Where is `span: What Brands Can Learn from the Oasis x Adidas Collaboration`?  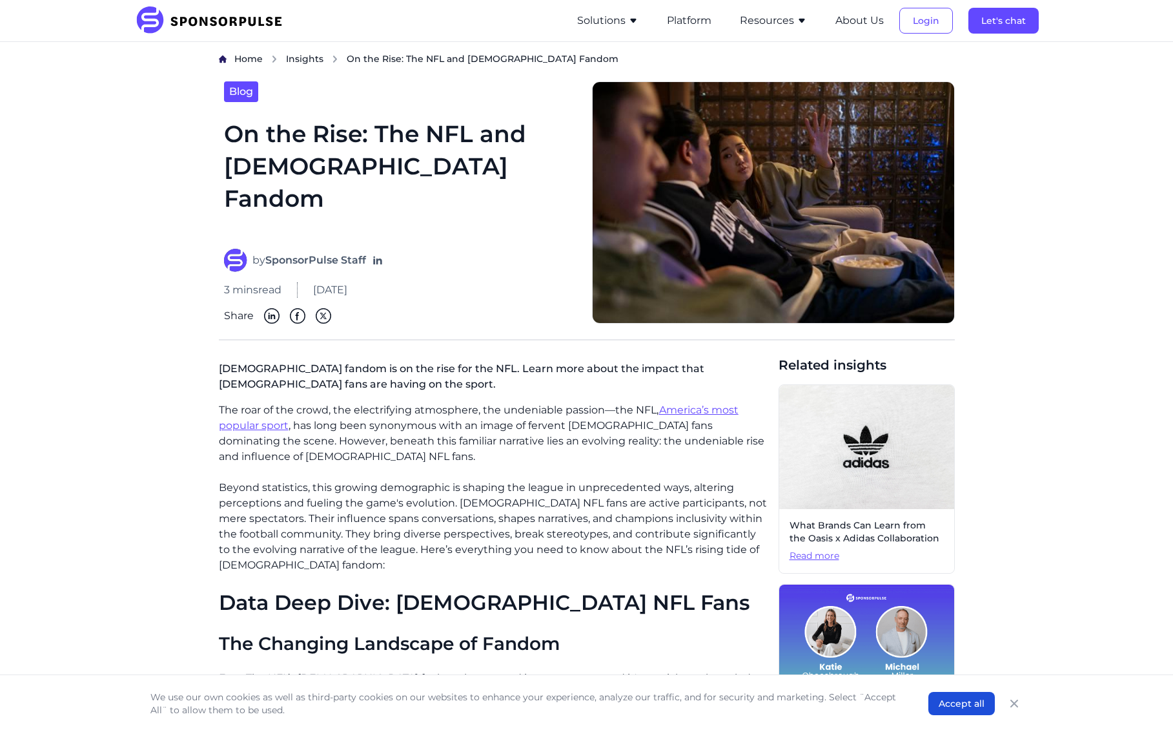 span: What Brands Can Learn from the Oasis x Adidas Collaboration is located at coordinates (867, 531).